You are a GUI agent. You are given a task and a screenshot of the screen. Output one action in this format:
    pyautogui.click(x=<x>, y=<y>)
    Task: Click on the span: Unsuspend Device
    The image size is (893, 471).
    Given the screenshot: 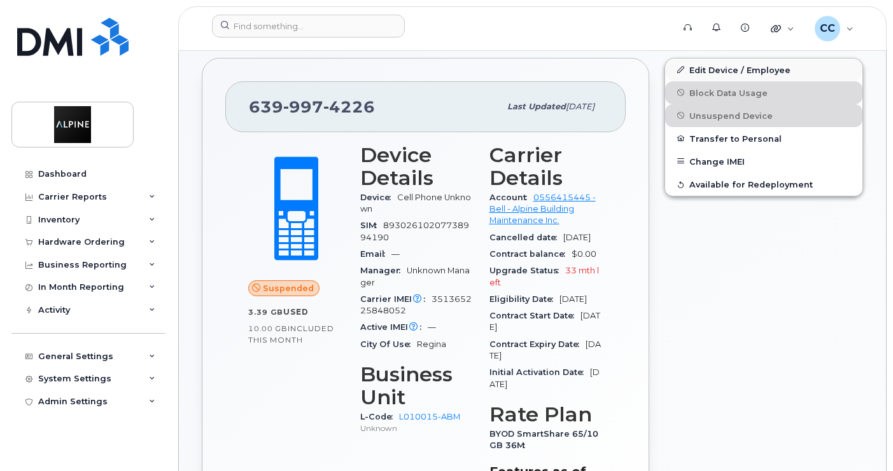 What is the action you would take?
    pyautogui.click(x=730, y=115)
    